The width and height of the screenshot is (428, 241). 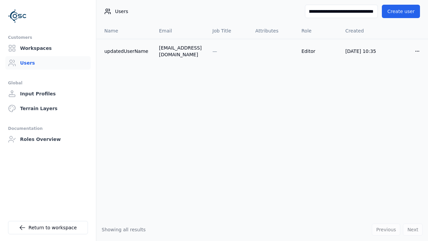 What do you see at coordinates (48, 83) in the screenshot?
I see `div: Global` at bounding box center [48, 83].